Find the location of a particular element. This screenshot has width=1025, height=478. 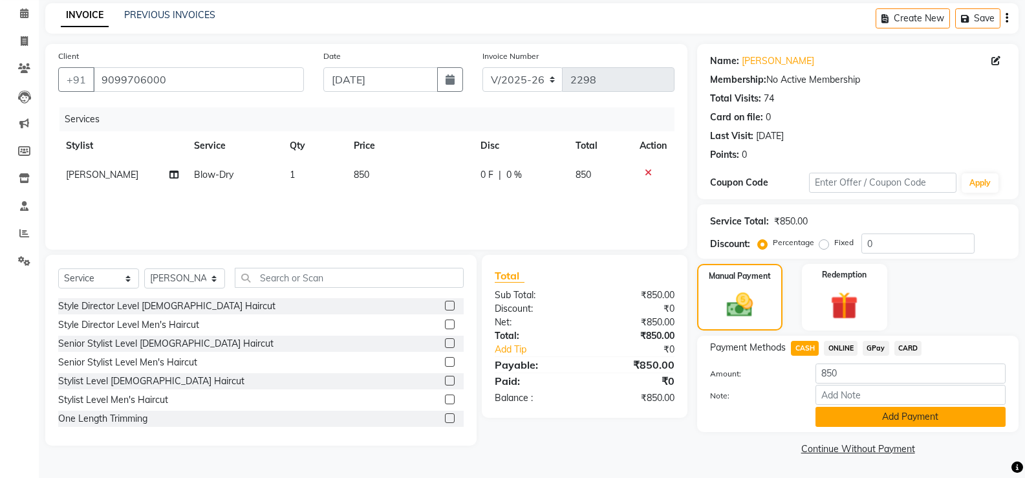

img: _gift.svg is located at coordinates (844, 305).